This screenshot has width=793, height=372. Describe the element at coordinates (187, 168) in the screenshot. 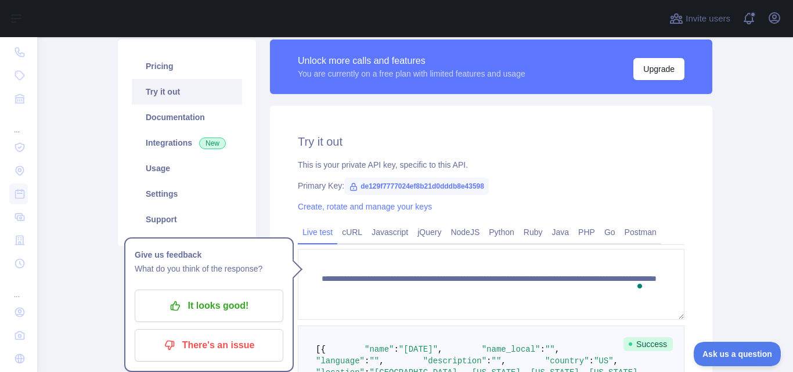

I see `a: Usage` at that location.